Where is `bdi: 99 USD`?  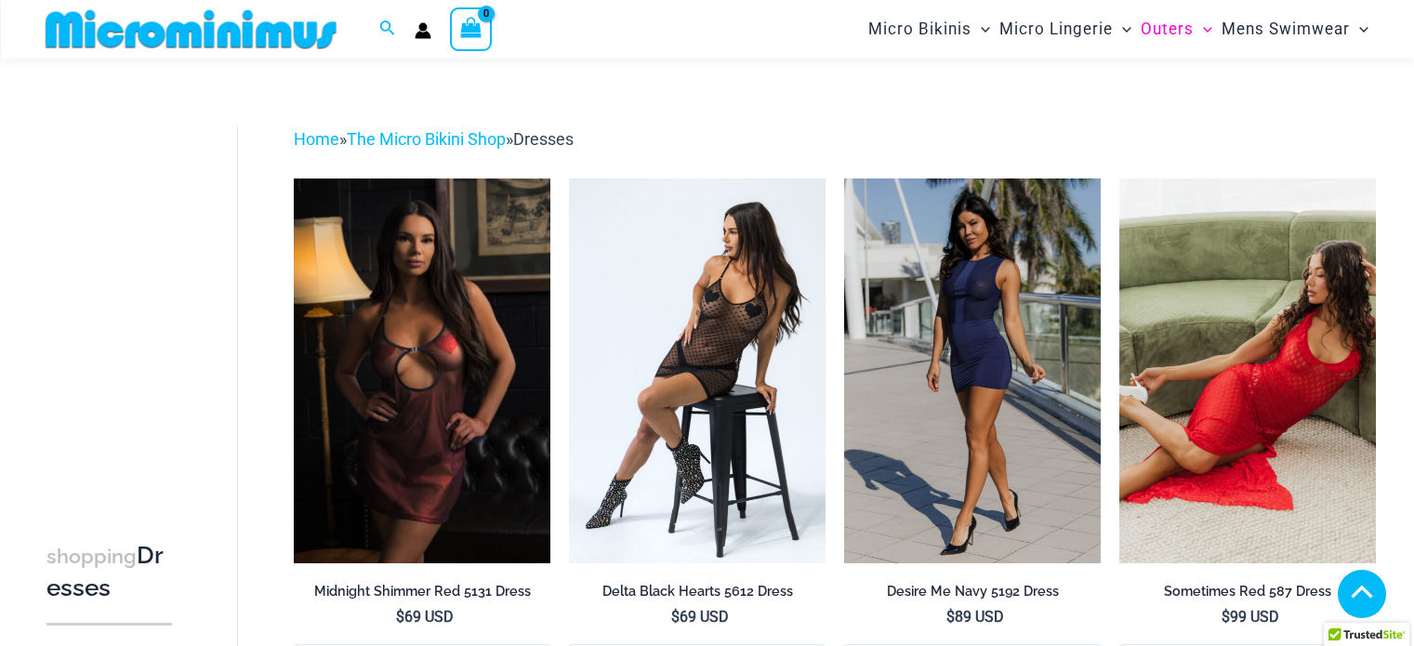 bdi: 99 USD is located at coordinates (1251, 616).